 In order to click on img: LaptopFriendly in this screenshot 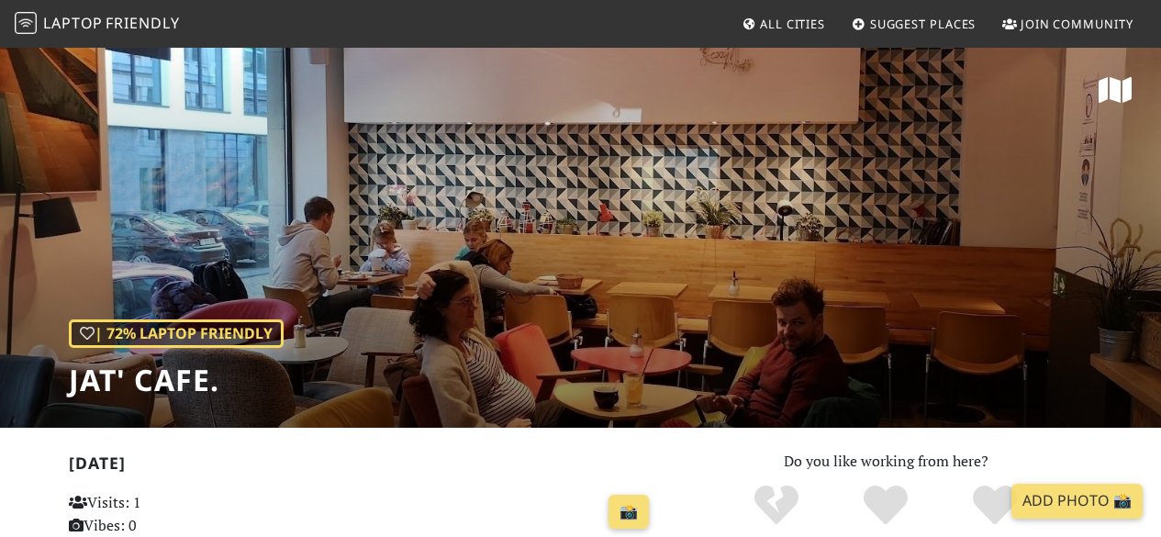, I will do `click(26, 23)`.